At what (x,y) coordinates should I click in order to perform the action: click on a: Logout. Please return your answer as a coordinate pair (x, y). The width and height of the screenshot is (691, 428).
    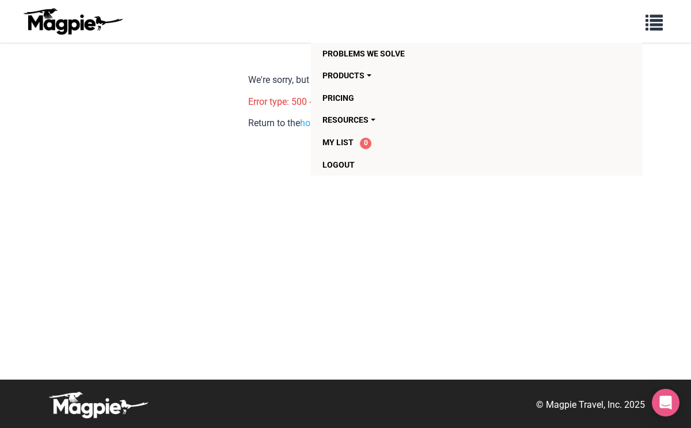
    Looking at the image, I should click on (453, 165).